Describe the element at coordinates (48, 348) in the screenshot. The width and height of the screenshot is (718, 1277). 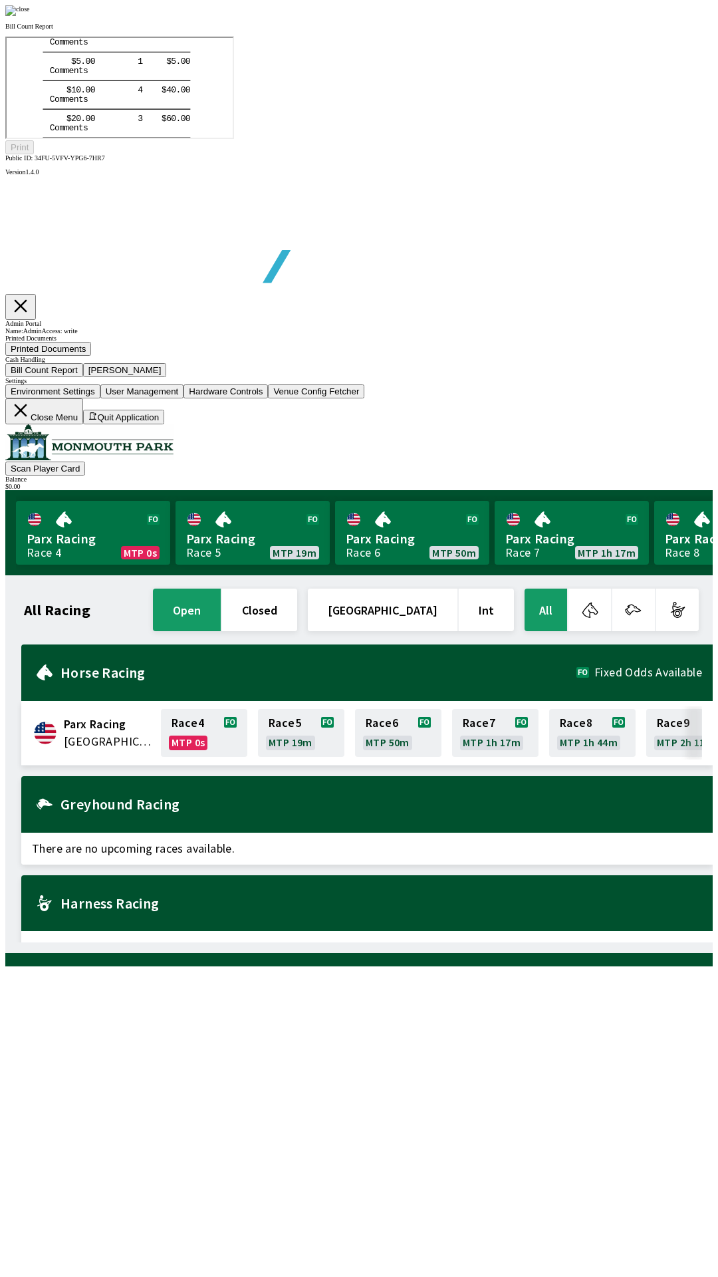
I see `button: Printed Documents` at that location.